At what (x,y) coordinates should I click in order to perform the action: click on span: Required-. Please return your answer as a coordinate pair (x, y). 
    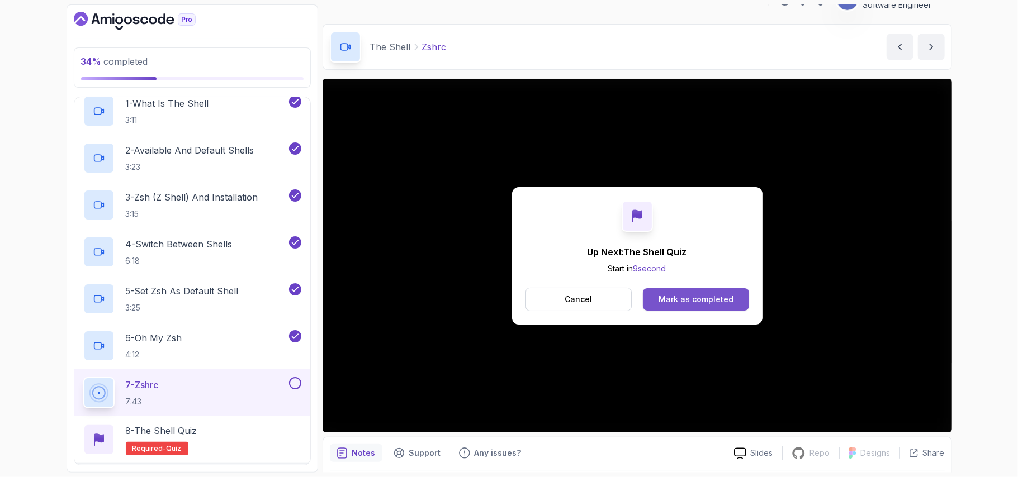
    Looking at the image, I should click on (149, 449).